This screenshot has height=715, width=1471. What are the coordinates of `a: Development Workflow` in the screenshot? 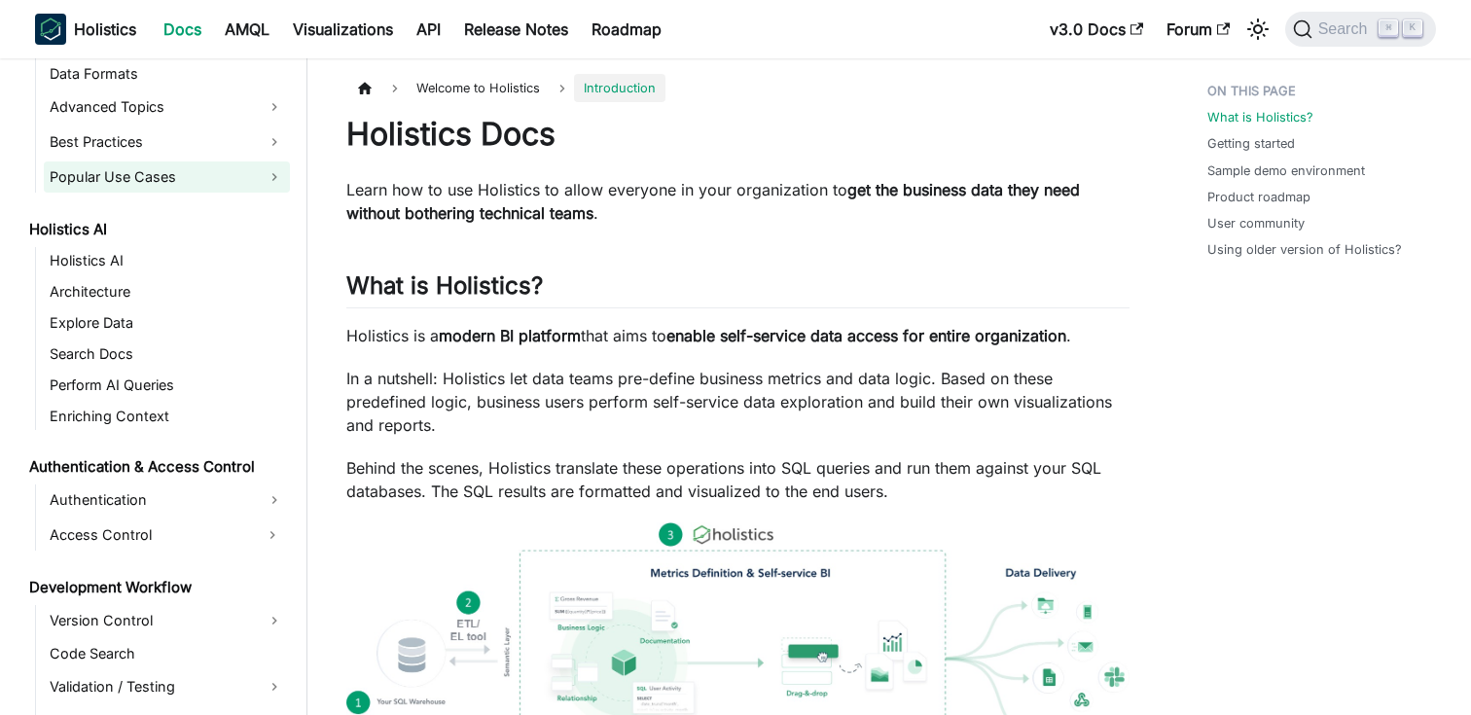 It's located at (157, 587).